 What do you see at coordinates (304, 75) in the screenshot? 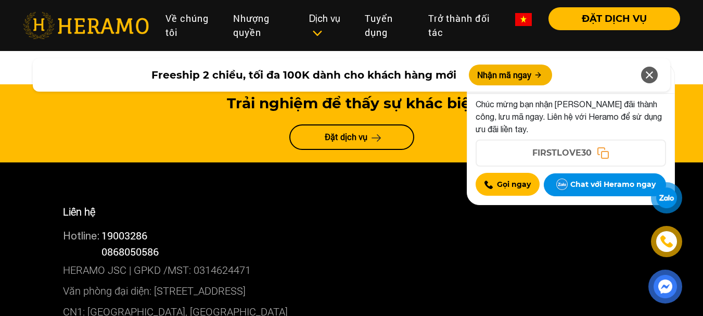
I see `span: Freeship 2 chiều, tối đa 100K dành cho khách hàng mới` at bounding box center [304, 75].